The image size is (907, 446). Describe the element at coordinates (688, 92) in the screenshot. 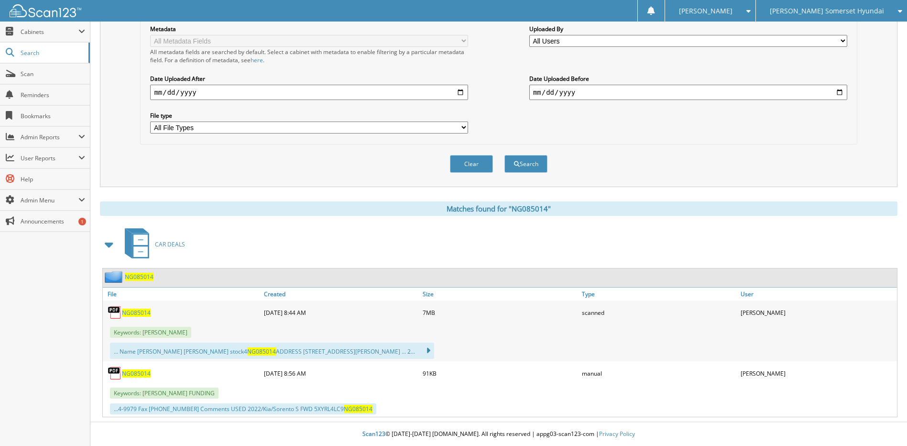

I see `input: end` at that location.